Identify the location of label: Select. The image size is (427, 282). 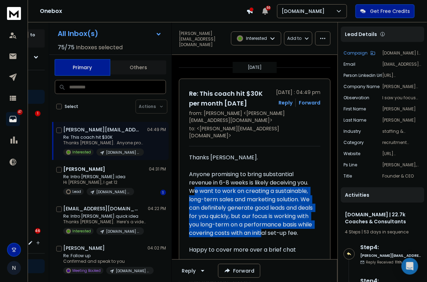
(71, 107).